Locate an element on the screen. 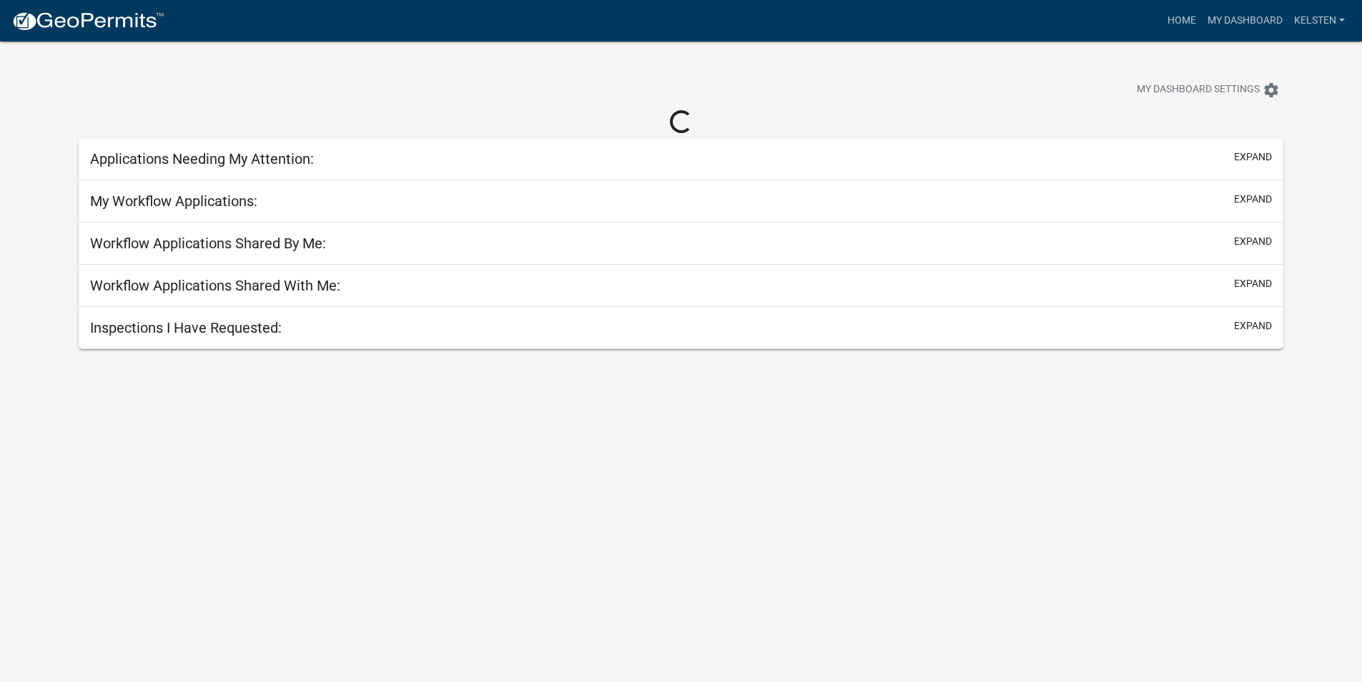 The height and width of the screenshot is (682, 1362). span: My Dashboard Settings is located at coordinates (1199, 90).